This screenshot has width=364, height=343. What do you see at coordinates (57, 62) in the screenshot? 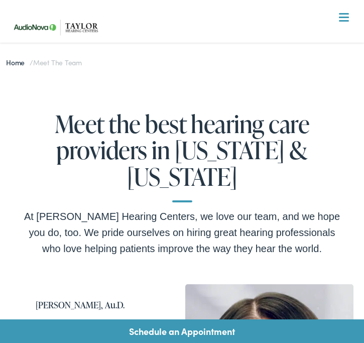
I see `span: Meet the Team` at bounding box center [57, 62].